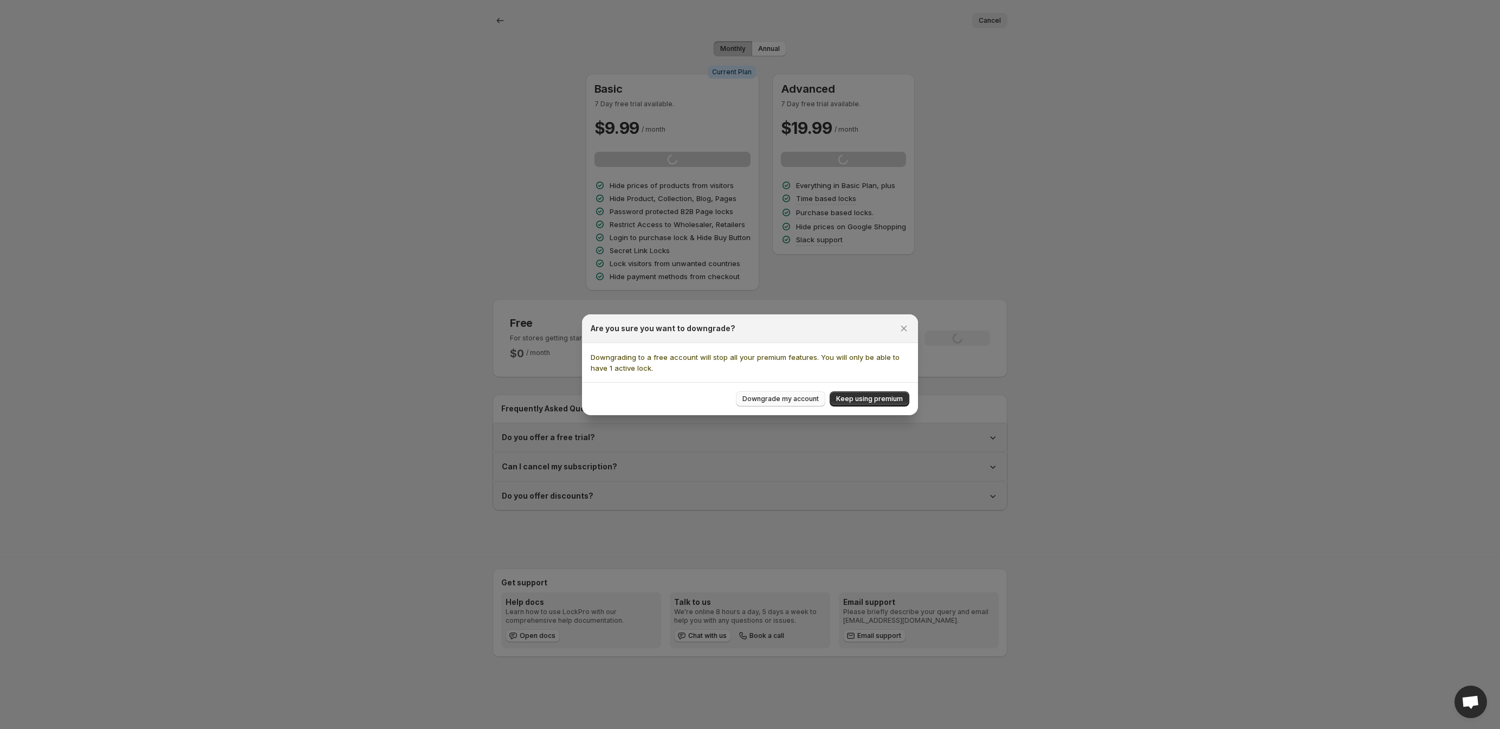 The image size is (1500, 729). I want to click on span: Keep using premium, so click(869, 399).